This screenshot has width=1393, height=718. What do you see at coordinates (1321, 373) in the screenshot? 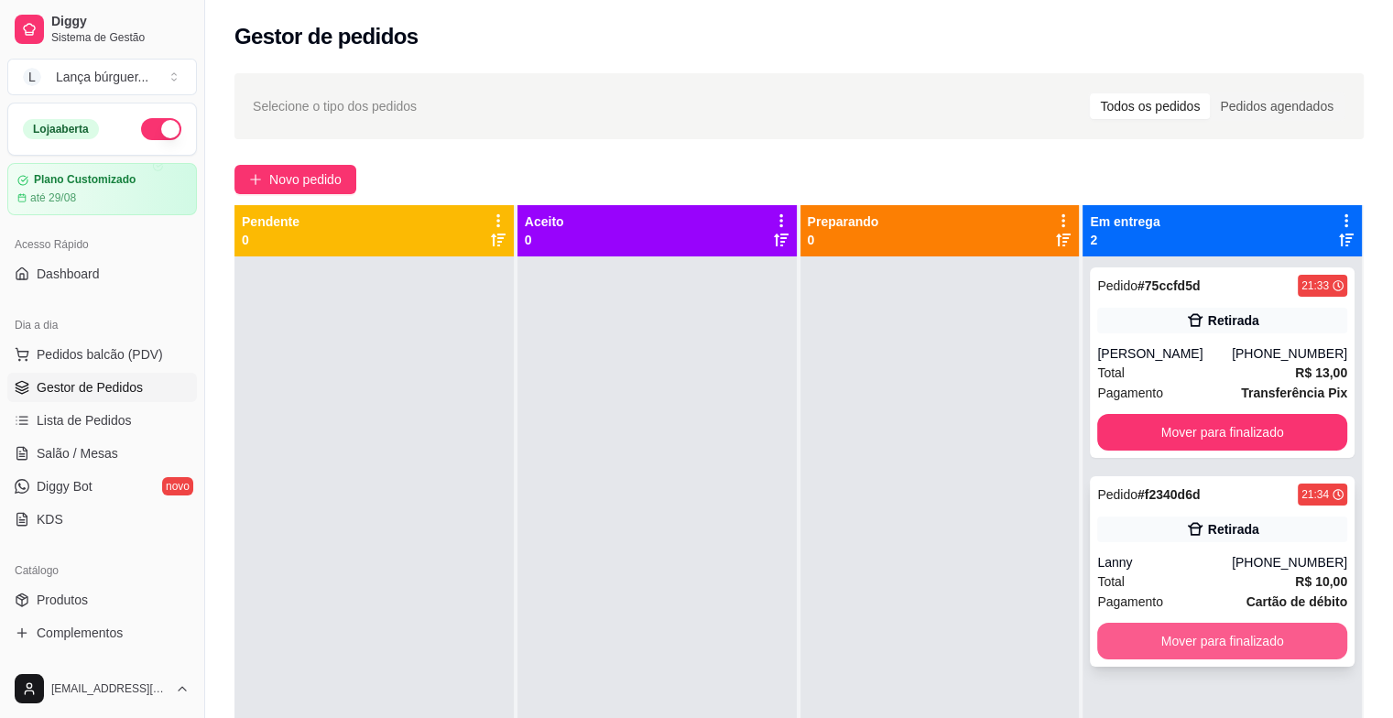
I see `strong: R$ 13,00` at bounding box center [1321, 373].